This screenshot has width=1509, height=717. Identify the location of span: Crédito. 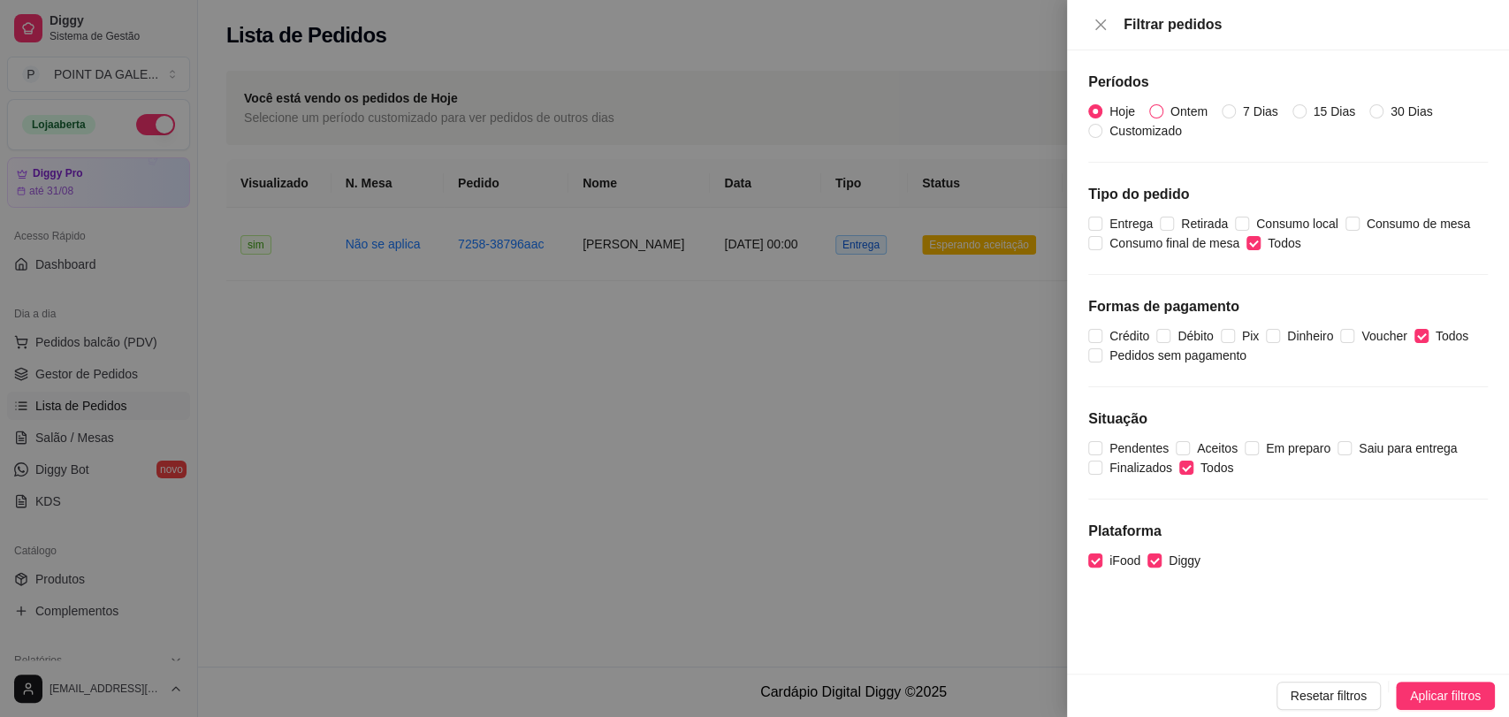
(1129, 336).